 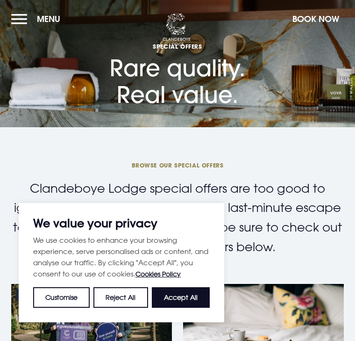 What do you see at coordinates (61, 297) in the screenshot?
I see `button: Customise` at bounding box center [61, 297].